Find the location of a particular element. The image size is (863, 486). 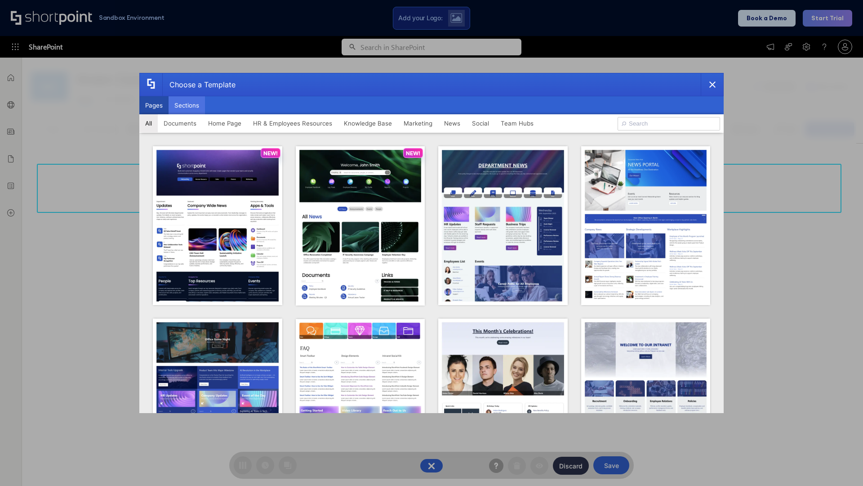

button: All is located at coordinates (148, 123).